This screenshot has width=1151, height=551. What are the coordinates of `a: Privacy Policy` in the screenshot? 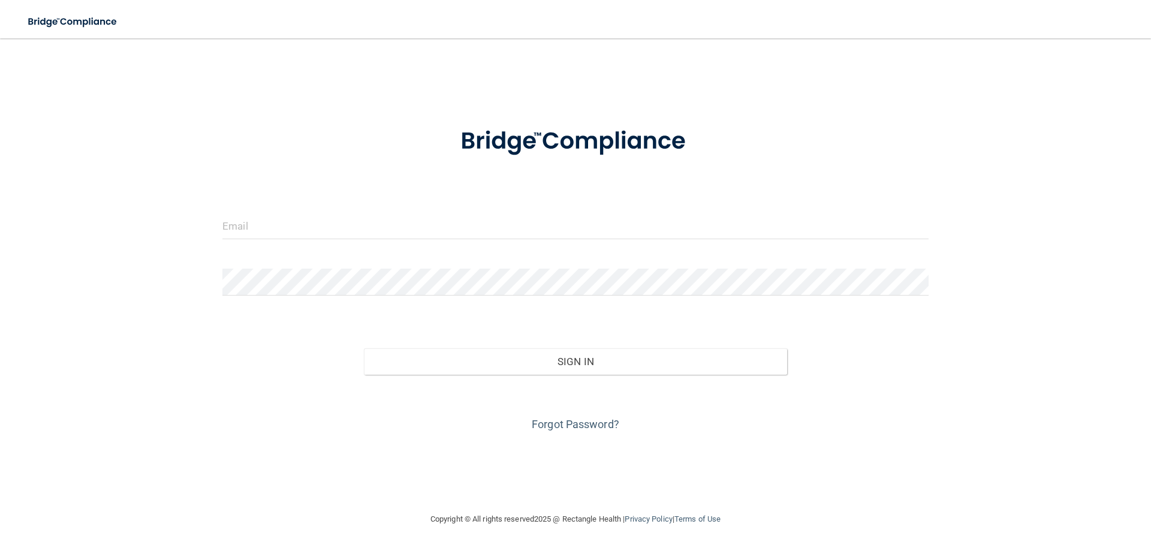 It's located at (648, 519).